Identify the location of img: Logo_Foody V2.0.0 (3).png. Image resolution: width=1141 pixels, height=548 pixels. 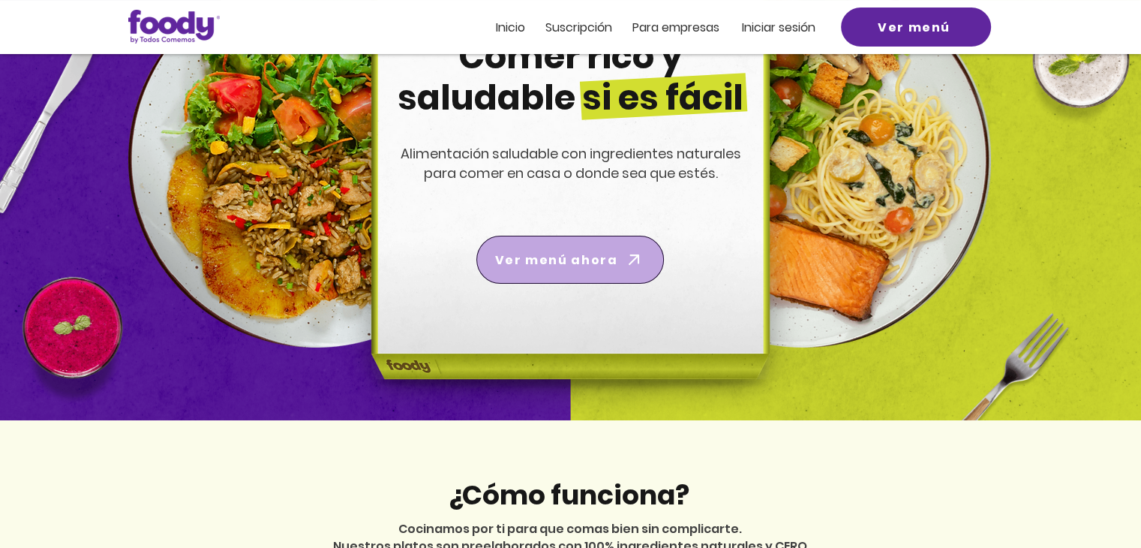
(174, 26).